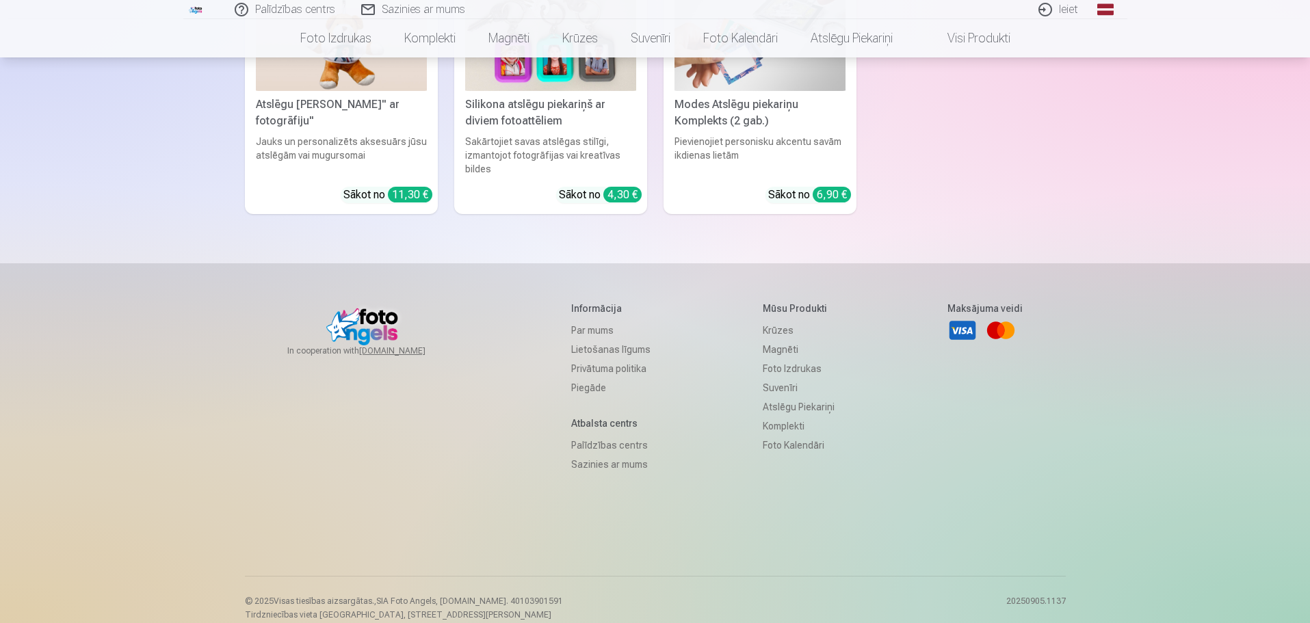  What do you see at coordinates (611, 423) in the screenshot?
I see `h5: Atbalsta centrs` at bounding box center [611, 423].